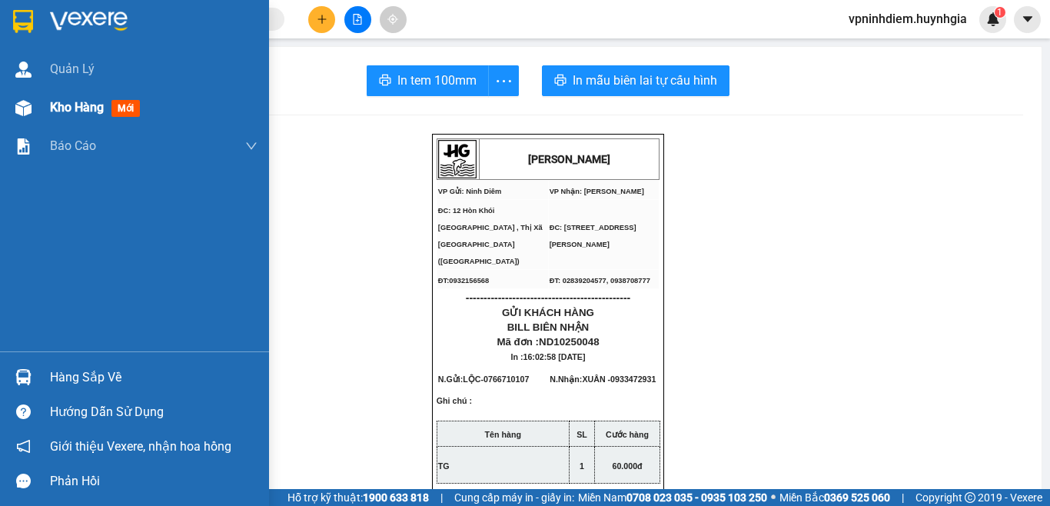  Describe the element at coordinates (603, 379) in the screenshot. I see `span: N.Nhận:` at that location.